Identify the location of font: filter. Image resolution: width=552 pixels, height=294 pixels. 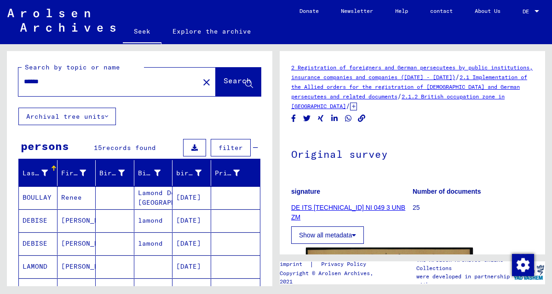
(230, 148).